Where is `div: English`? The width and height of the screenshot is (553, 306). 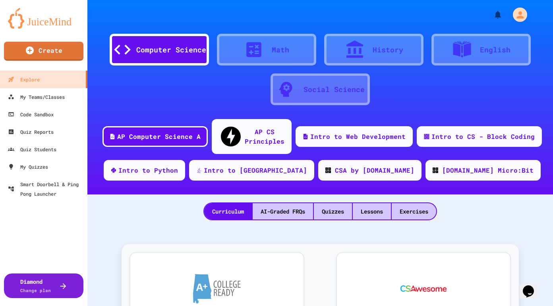 div: English is located at coordinates (495, 50).